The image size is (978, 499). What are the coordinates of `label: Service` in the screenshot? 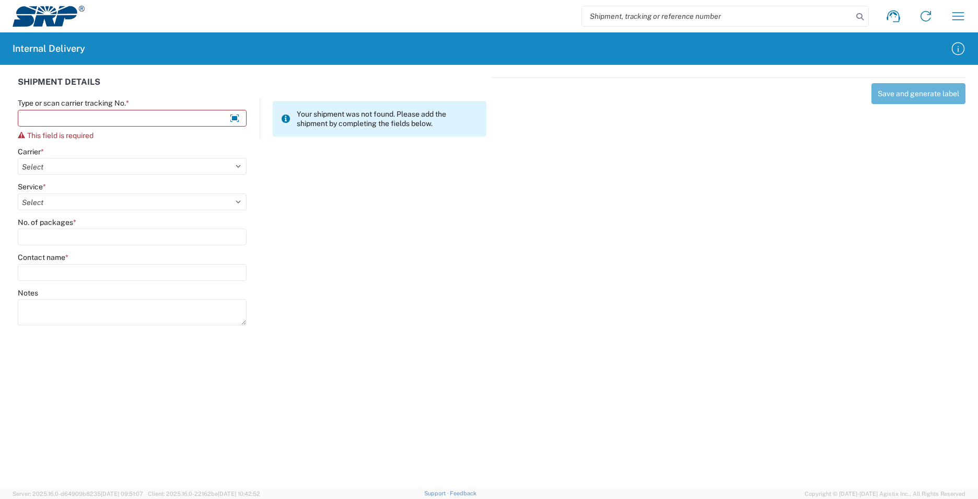 It's located at (32, 187).